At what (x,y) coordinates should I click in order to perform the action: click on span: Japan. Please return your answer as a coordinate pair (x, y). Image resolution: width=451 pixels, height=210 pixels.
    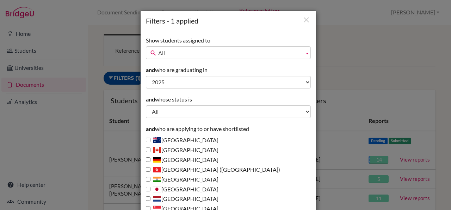
    Looking at the image, I should click on (157, 190).